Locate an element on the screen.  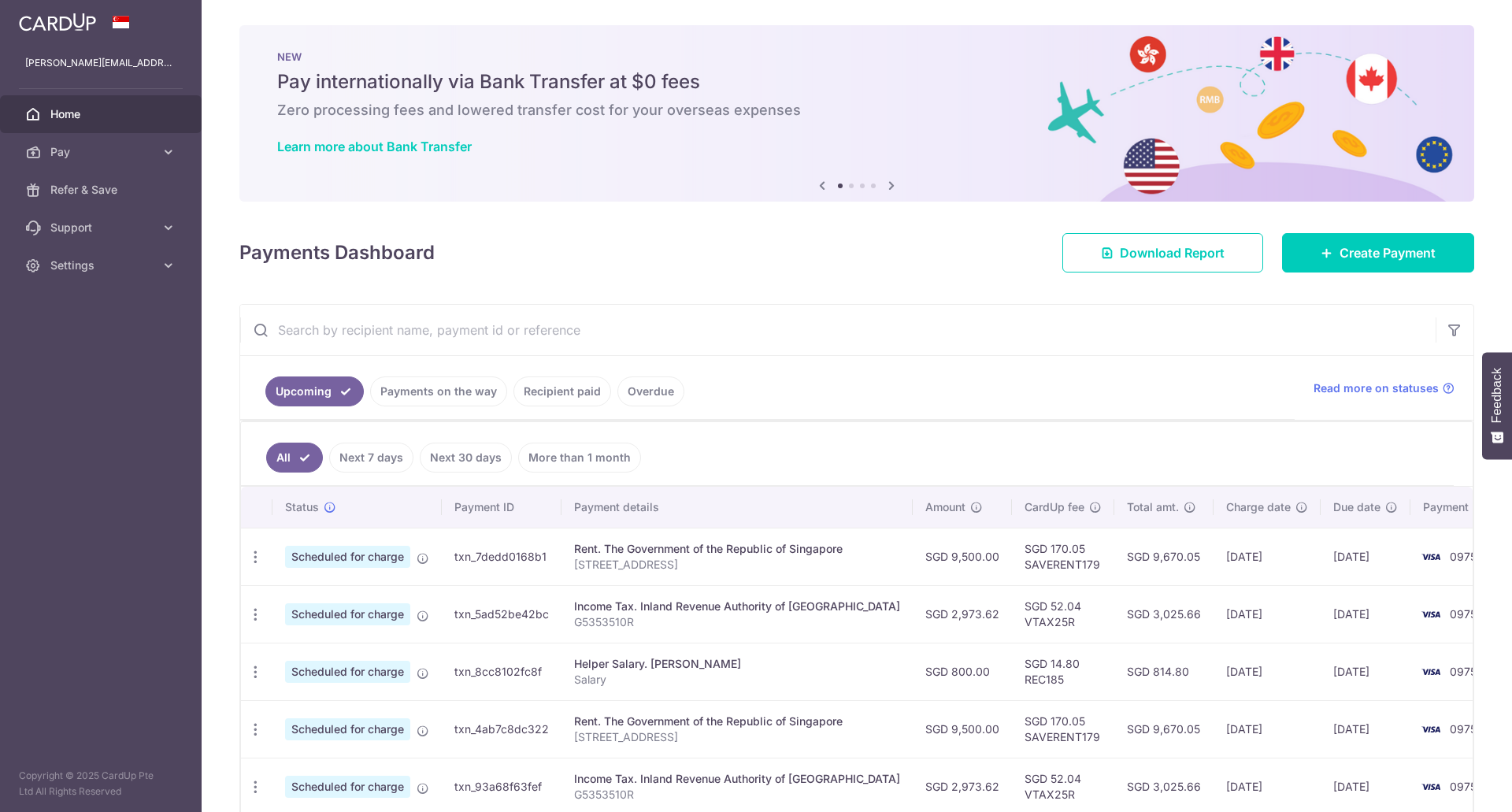
a: Create Payment is located at coordinates (1378, 253).